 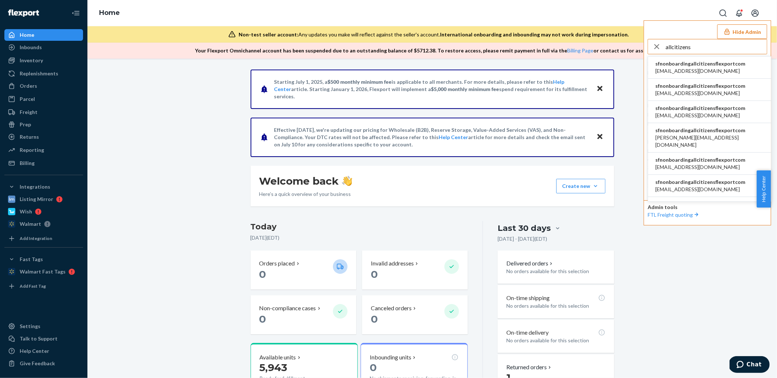 What do you see at coordinates (33, 286) in the screenshot?
I see `div: Add Fast Tag` at bounding box center [33, 286].